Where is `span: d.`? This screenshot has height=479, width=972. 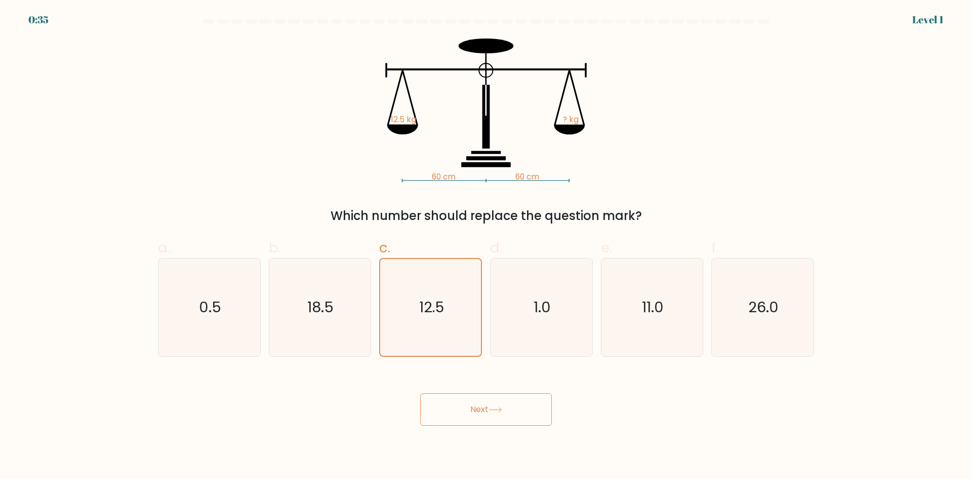 span: d. is located at coordinates (496, 247).